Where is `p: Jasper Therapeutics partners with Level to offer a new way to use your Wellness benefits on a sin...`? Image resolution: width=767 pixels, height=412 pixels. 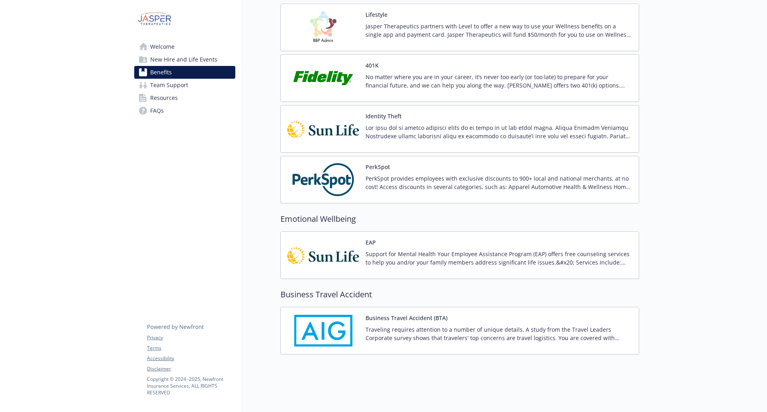
p: Jasper Therapeutics partners with Level to offer a new way to use your Wellness benefits on a sin... is located at coordinates (499, 30).